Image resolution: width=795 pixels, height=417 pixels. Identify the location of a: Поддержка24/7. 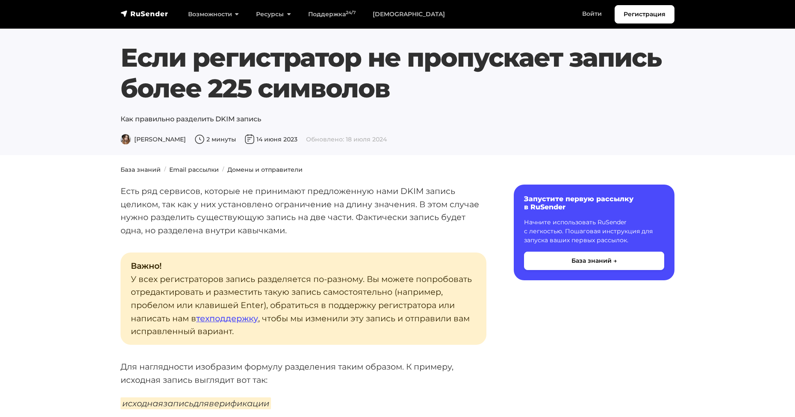
(332, 14).